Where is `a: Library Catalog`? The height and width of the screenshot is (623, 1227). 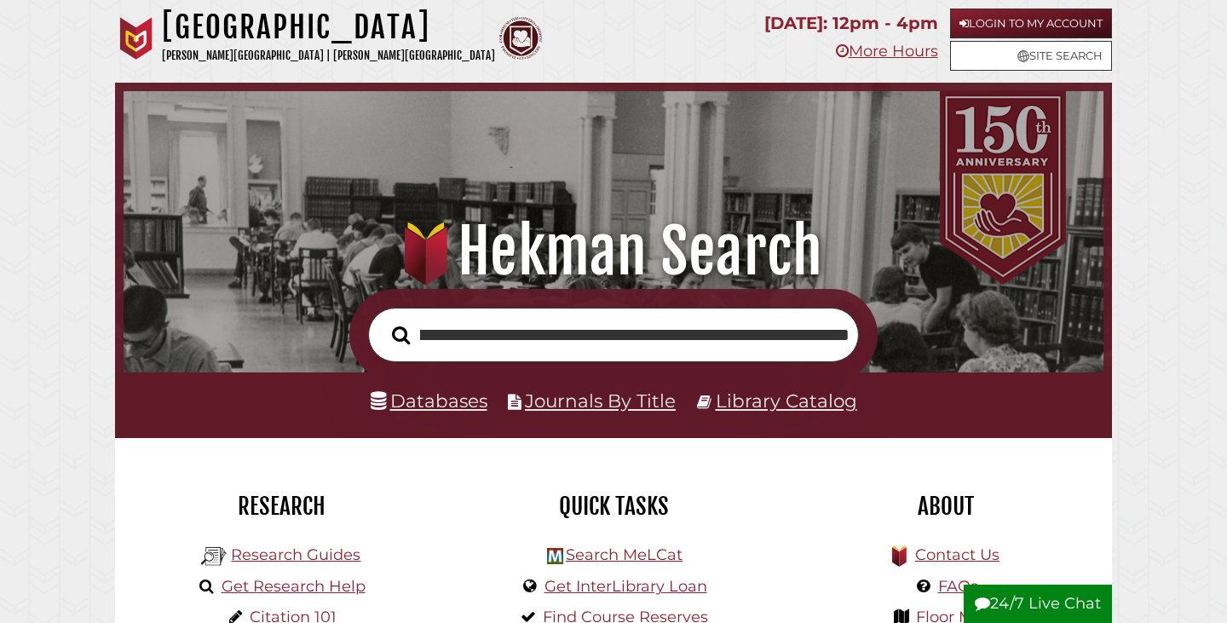 a: Library Catalog is located at coordinates (786, 400).